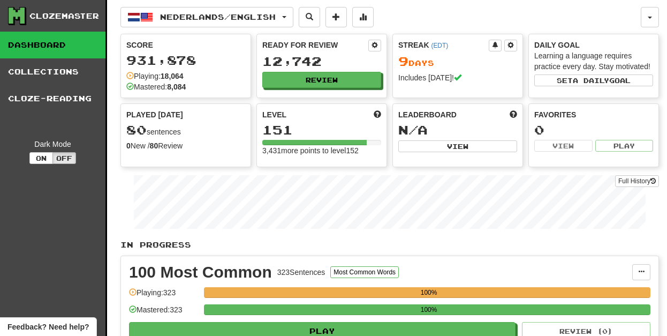 The image size is (667, 336). Describe the element at coordinates (439, 45) in the screenshot. I see `a: (EDT)` at that location.